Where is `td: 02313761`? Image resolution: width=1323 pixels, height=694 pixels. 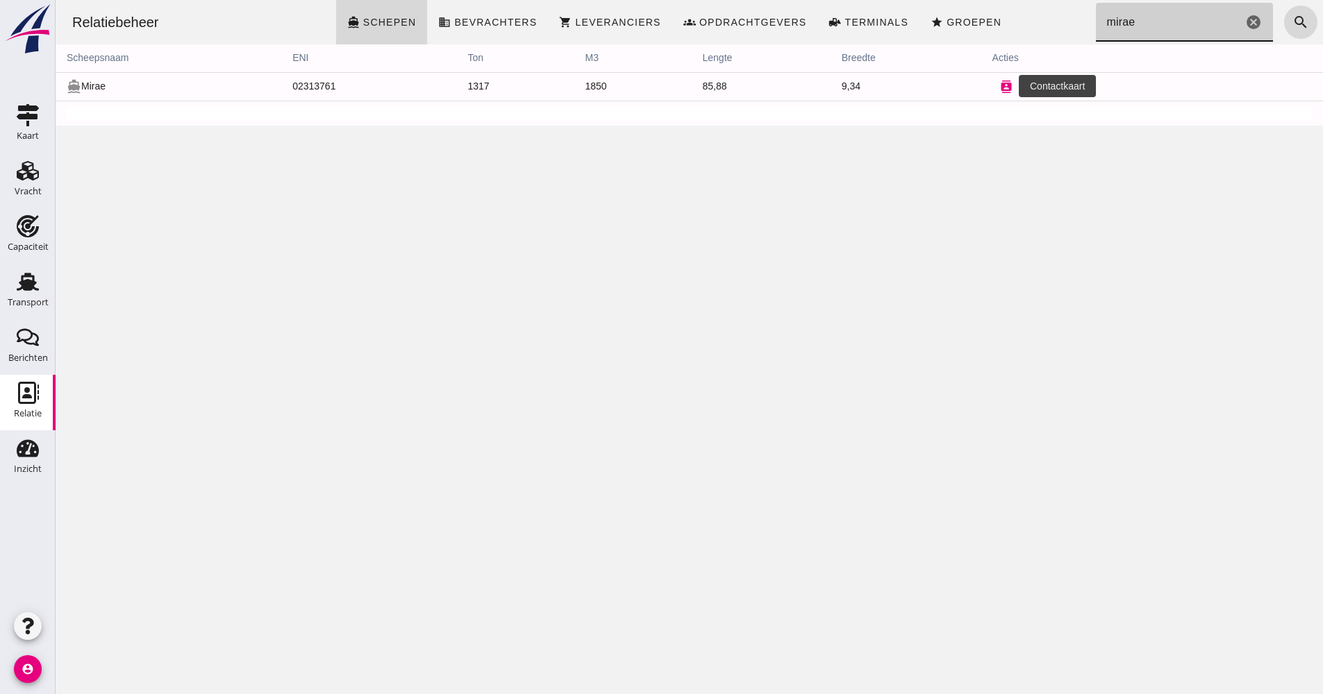 td: 02313761 is located at coordinates (313, 86).